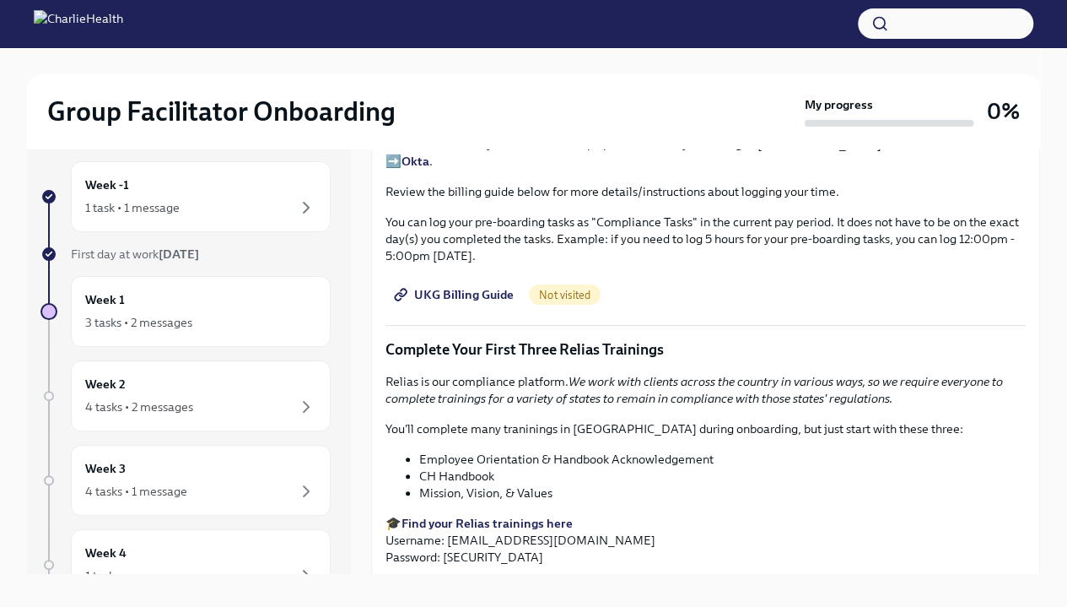 Image resolution: width=1067 pixels, height=607 pixels. Describe the element at coordinates (415, 161) in the screenshot. I see `a: Okta` at that location.